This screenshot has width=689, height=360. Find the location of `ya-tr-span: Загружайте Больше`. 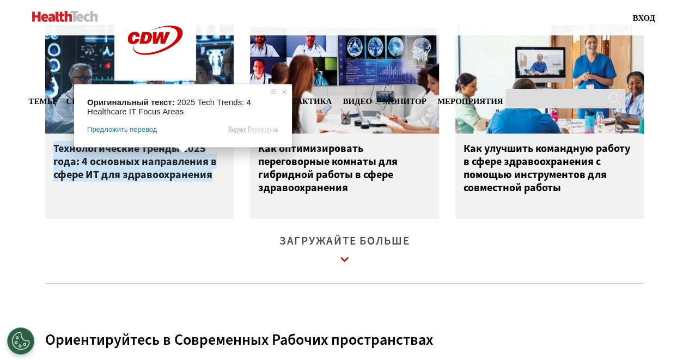

ya-tr-span: Загружайте Больше is located at coordinates (345, 240).